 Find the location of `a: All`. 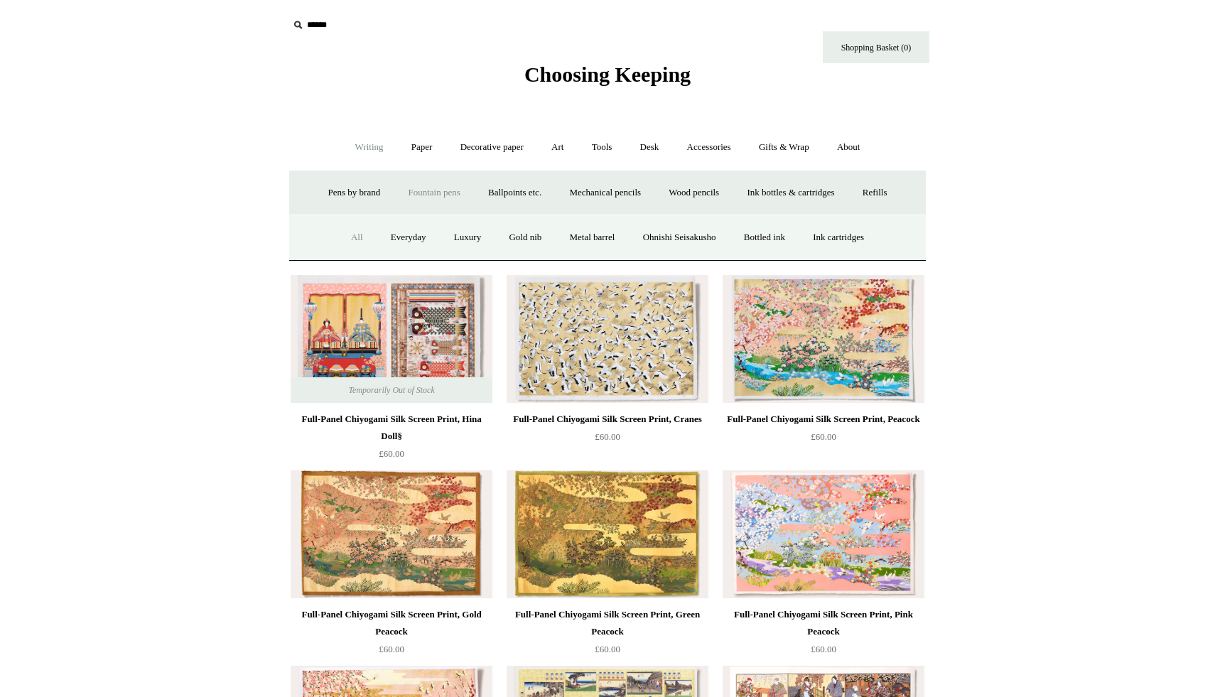

a: All is located at coordinates (357, 237).